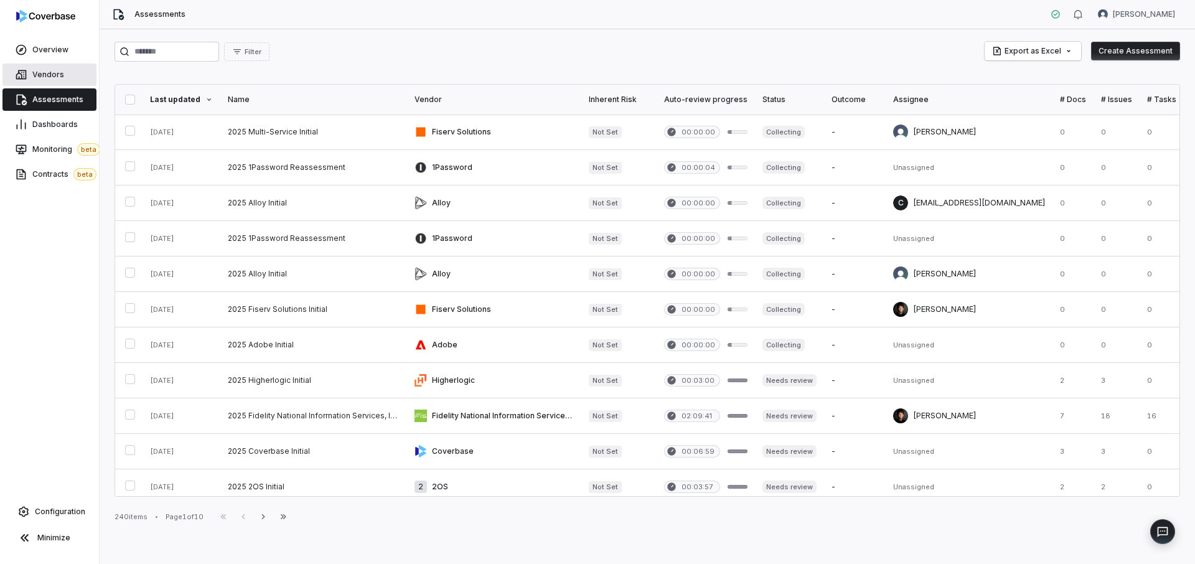 This screenshot has width=1195, height=564. What do you see at coordinates (60, 512) in the screenshot?
I see `span: Configuration` at bounding box center [60, 512].